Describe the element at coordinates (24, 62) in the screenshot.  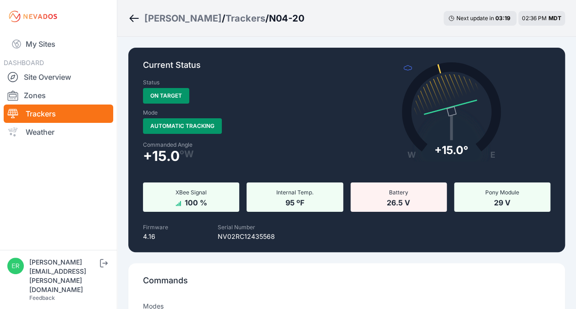
I see `span: DASHBOARD` at that location.